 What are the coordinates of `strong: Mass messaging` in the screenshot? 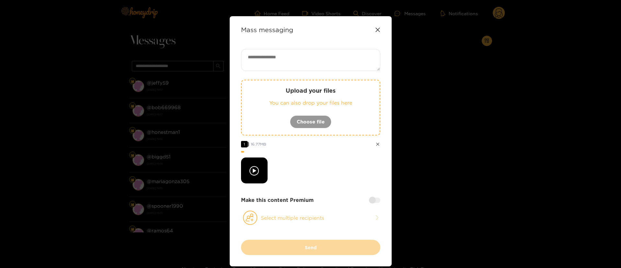 It's located at (267, 29).